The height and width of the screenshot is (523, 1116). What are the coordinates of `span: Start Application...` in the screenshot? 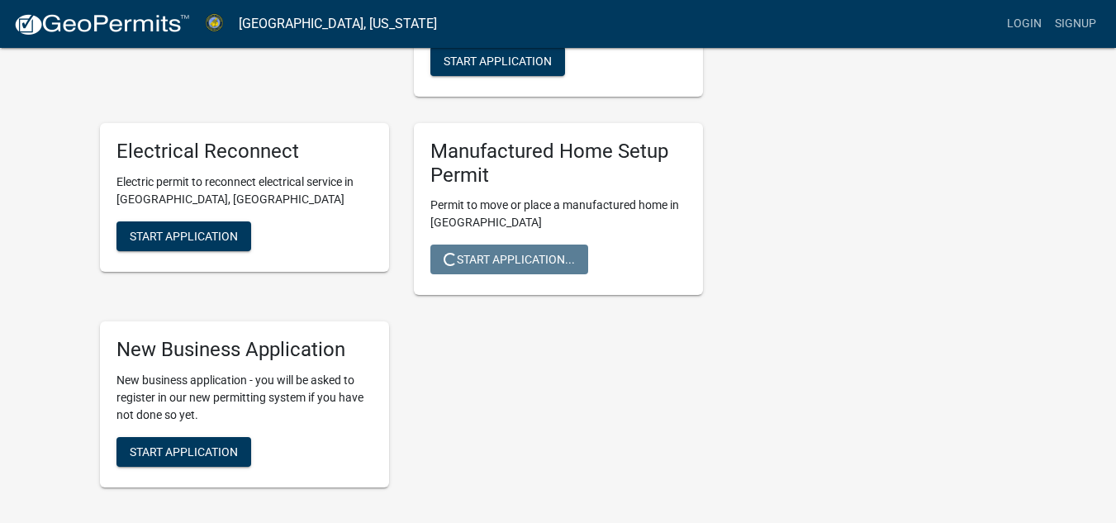 It's located at (509, 259).